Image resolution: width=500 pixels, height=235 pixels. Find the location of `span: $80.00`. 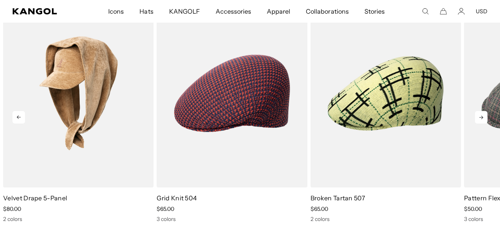

span: $80.00 is located at coordinates (12, 209).